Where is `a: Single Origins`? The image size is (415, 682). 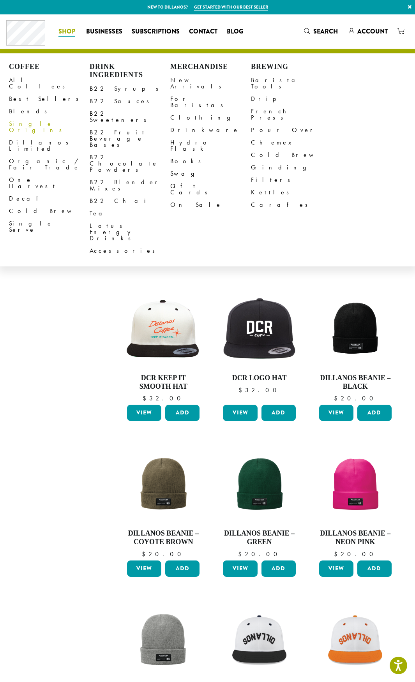 a: Single Origins is located at coordinates (49, 127).